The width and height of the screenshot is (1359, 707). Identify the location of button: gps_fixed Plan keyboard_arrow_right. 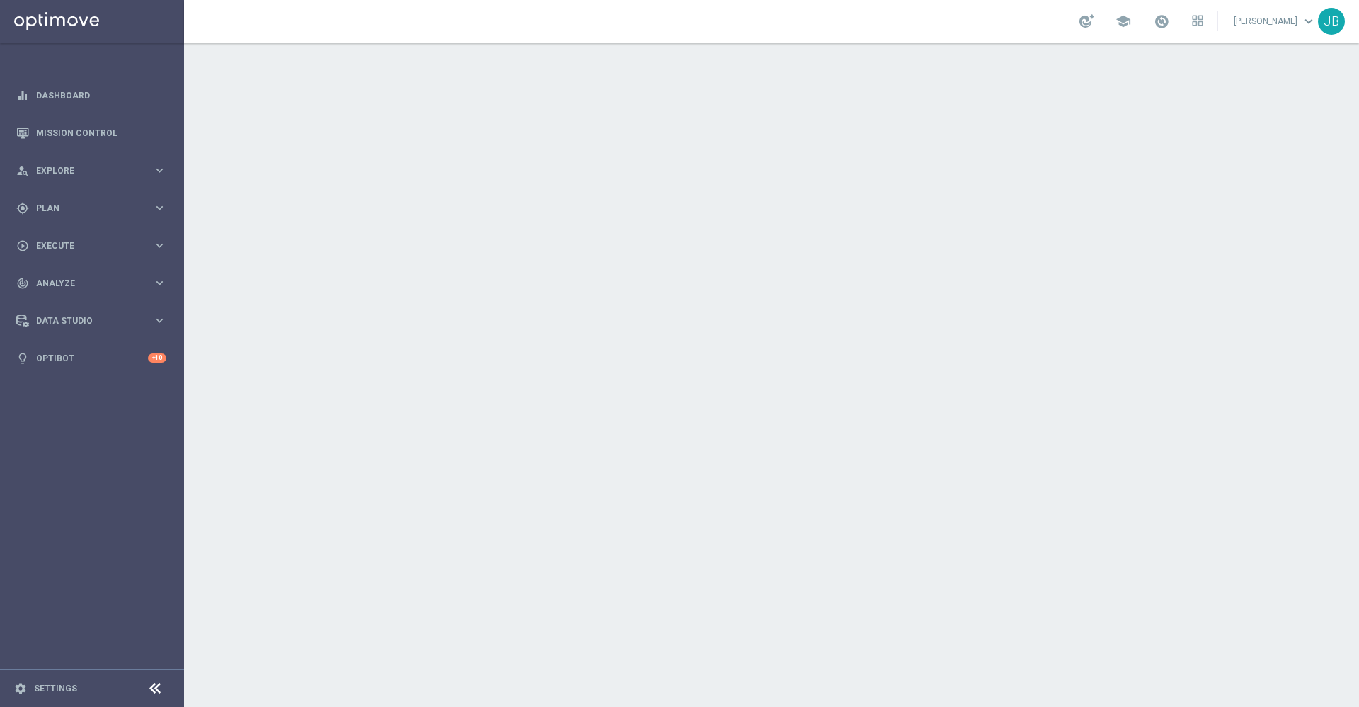
(91, 208).